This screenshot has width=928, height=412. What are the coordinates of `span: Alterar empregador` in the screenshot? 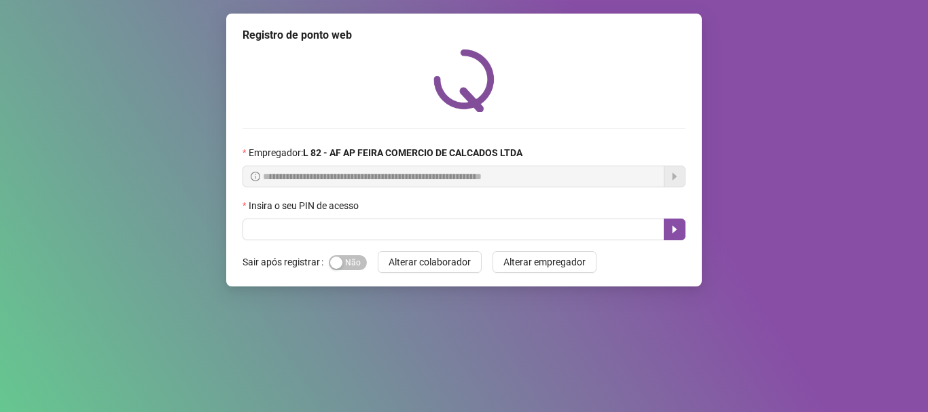 It's located at (544, 262).